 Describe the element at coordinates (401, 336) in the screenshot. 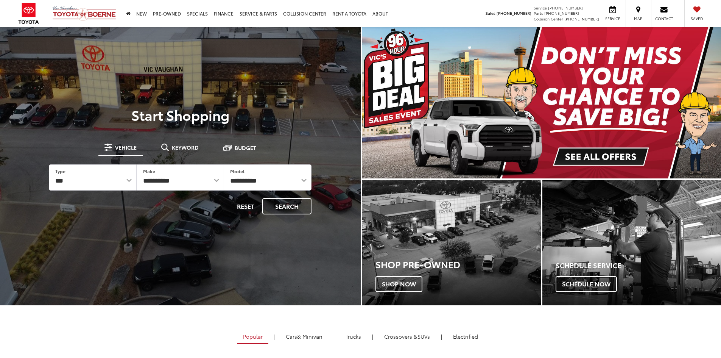

I see `span: Crossovers &` at that location.